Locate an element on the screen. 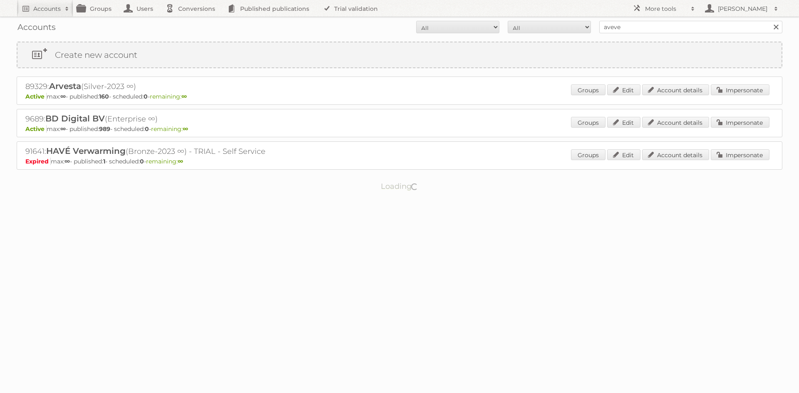 This screenshot has width=799, height=393. span: Arvesta is located at coordinates (65, 86).